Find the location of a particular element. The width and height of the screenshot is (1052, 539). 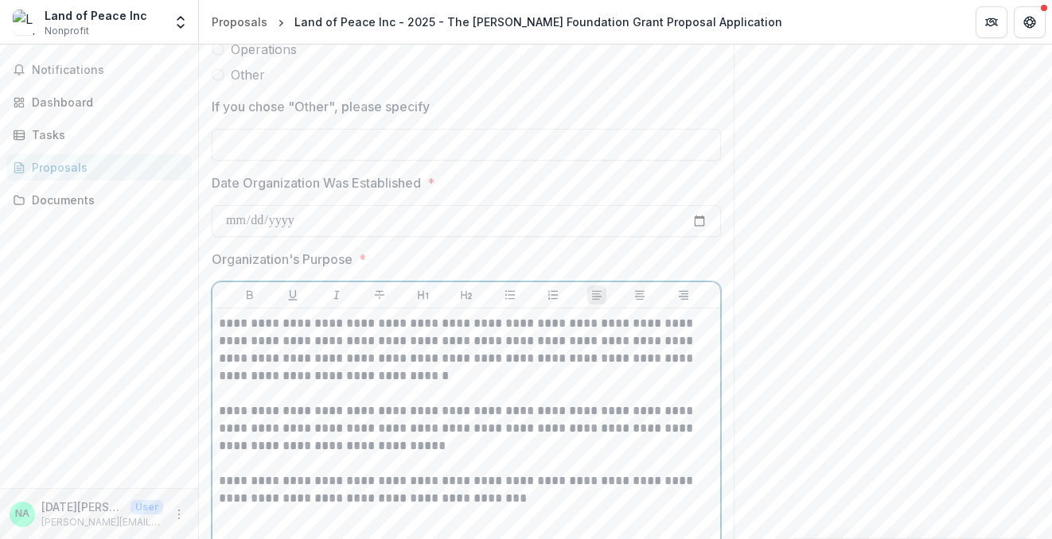

button: Align Center is located at coordinates (640, 295).